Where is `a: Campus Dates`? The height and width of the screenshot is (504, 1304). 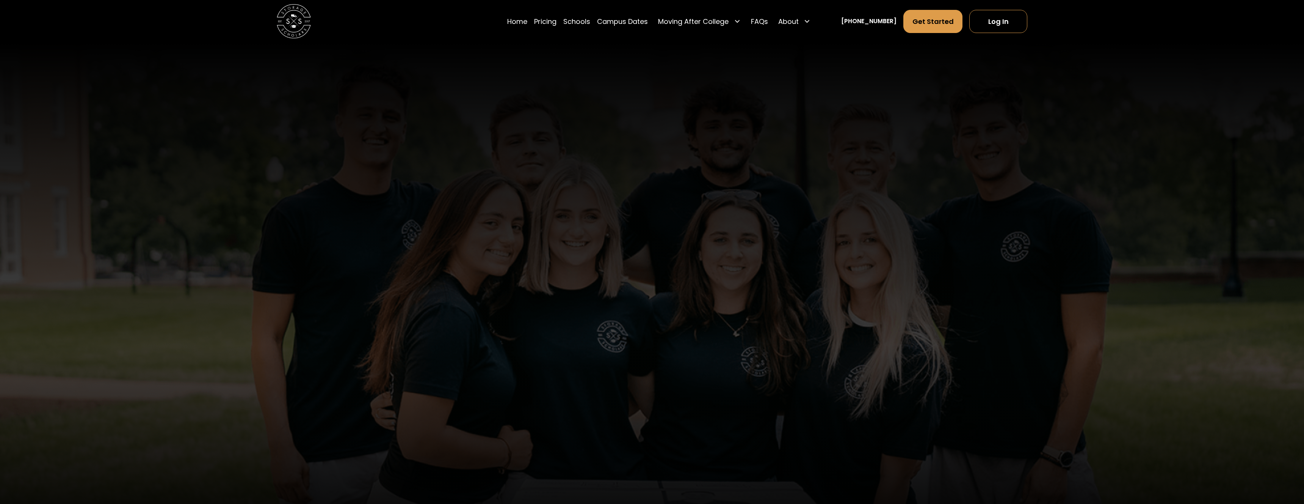
a: Campus Dates is located at coordinates (623, 21).